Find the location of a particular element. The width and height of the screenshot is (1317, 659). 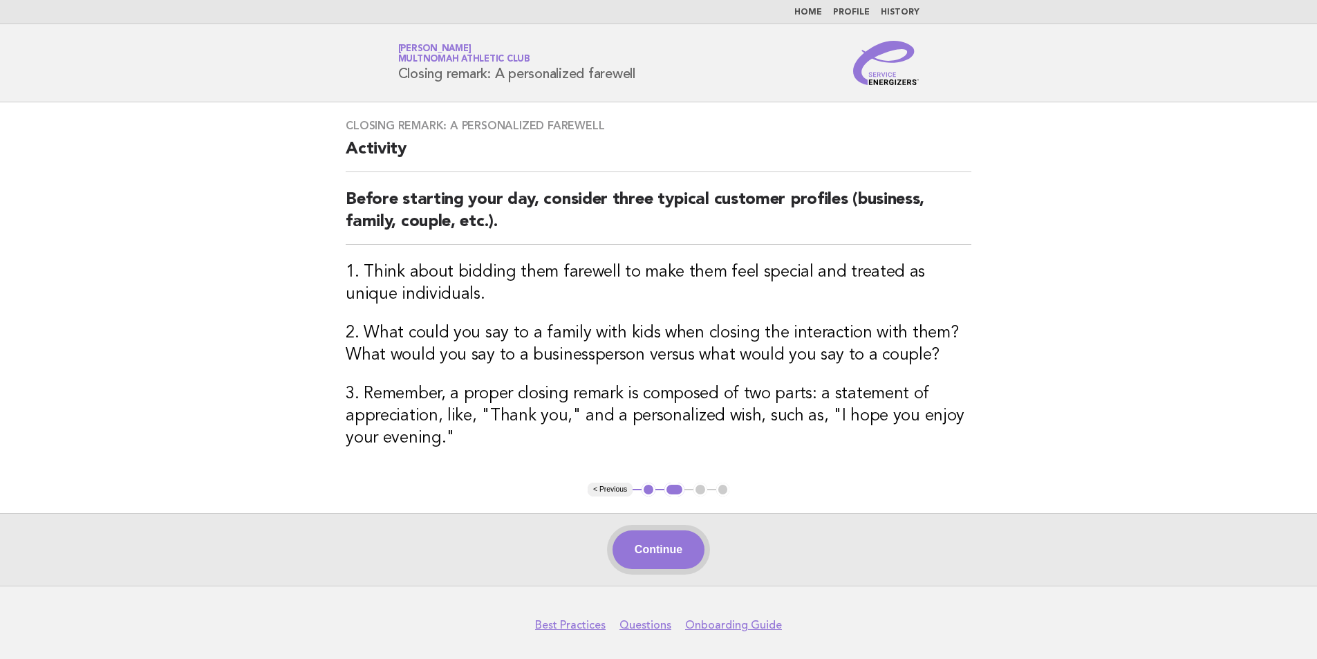

h3: 2. What could you say to a family with kids when closing the interaction with them? What would yo... is located at coordinates (658, 344).